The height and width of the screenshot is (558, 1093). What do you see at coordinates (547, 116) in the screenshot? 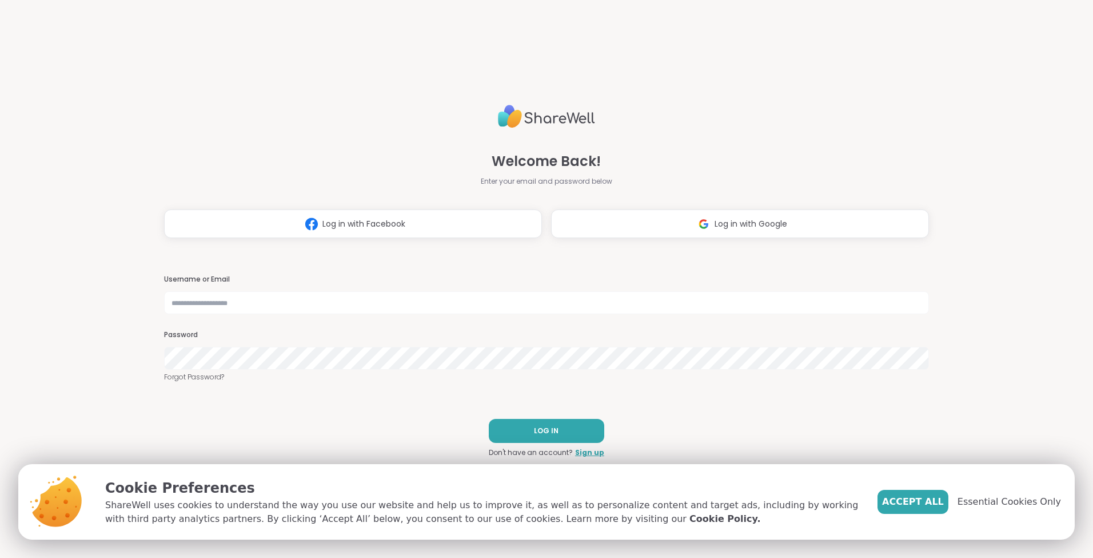
I see `img: ShareWell Logo` at bounding box center [547, 116].